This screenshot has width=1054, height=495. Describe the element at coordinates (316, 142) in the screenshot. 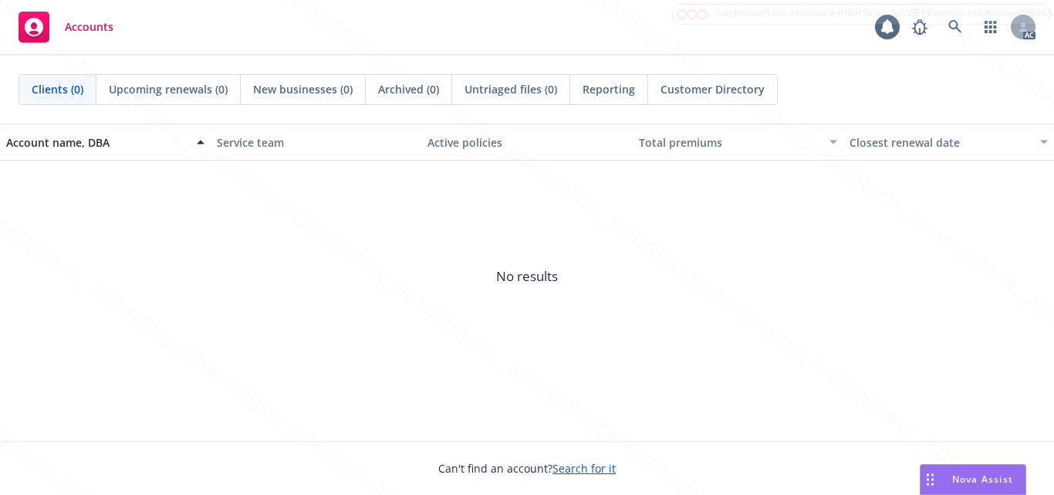

I see `div: Service team` at that location.